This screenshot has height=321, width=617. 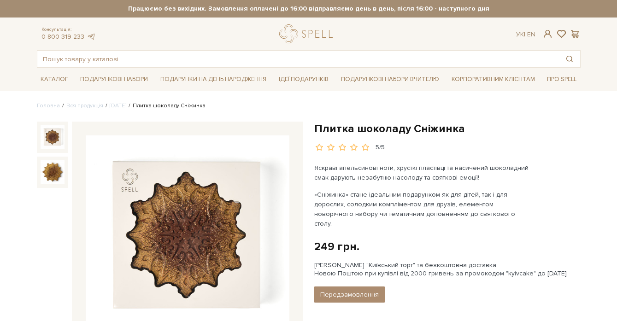 What do you see at coordinates (561, 79) in the screenshot?
I see `a: Про Spell` at bounding box center [561, 79].